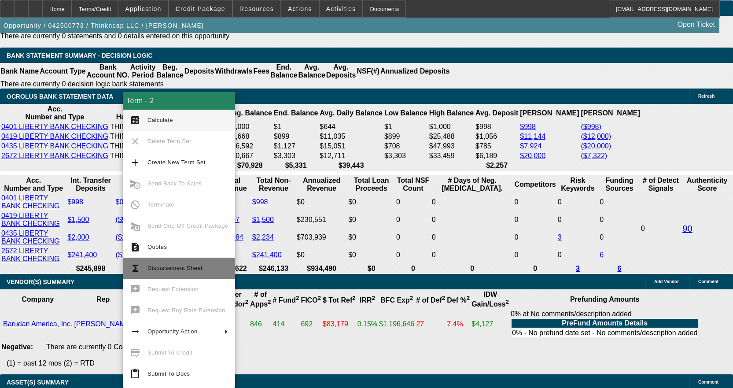 This screenshot has width=733, height=388. What do you see at coordinates (415, 71) in the screenshot?
I see `th: Annualized Deposits` at bounding box center [415, 71].